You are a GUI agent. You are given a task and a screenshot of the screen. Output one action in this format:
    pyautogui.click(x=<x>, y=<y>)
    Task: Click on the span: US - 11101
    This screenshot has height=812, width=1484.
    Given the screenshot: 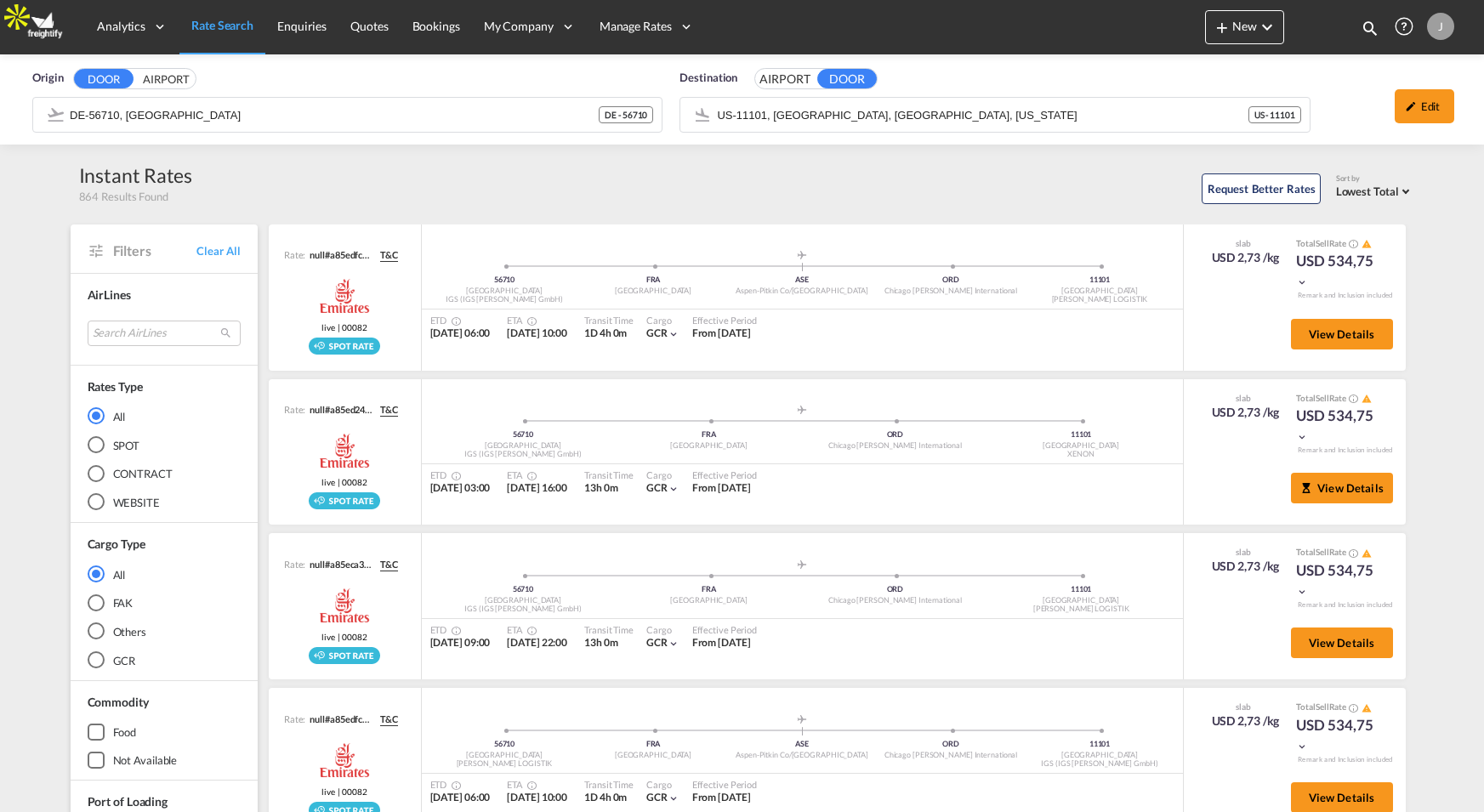 What is the action you would take?
    pyautogui.click(x=1275, y=115)
    